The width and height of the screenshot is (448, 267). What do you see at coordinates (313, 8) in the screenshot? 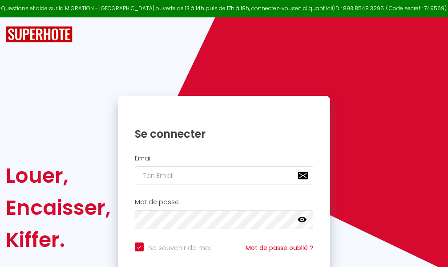
I see `a: en cliquant ici` at bounding box center [313, 8].